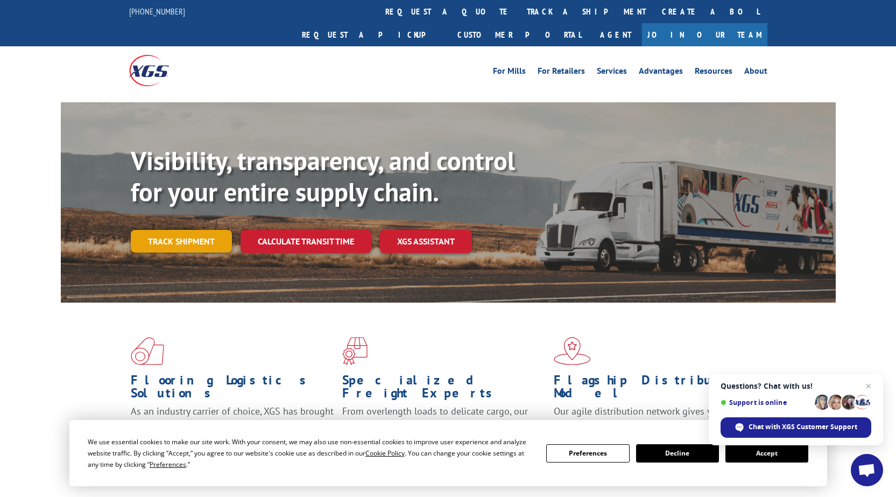 The image size is (896, 497). I want to click on a: For Retailers, so click(562, 73).